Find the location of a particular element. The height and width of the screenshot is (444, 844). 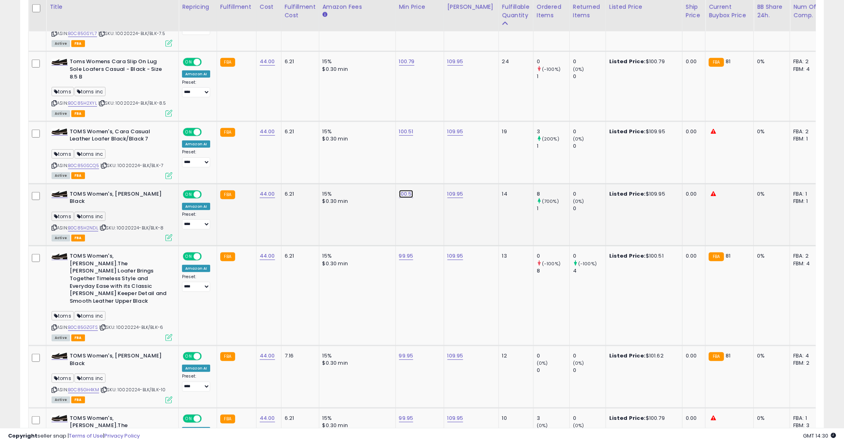

span: FBA is located at coordinates (78, 400).